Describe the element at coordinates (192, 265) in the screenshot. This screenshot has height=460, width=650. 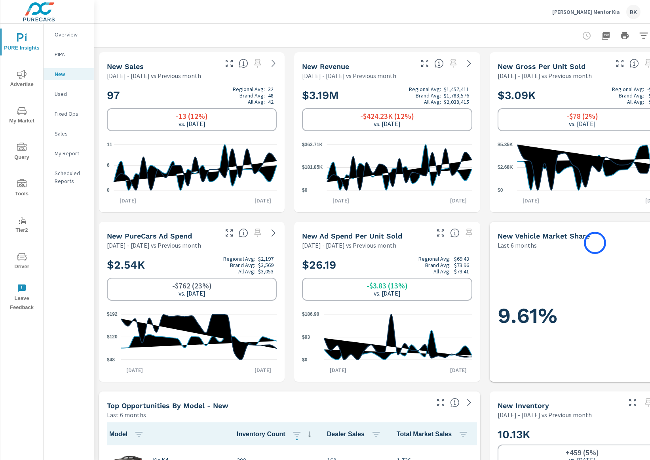
I see `h2: $2.54K` at that location.